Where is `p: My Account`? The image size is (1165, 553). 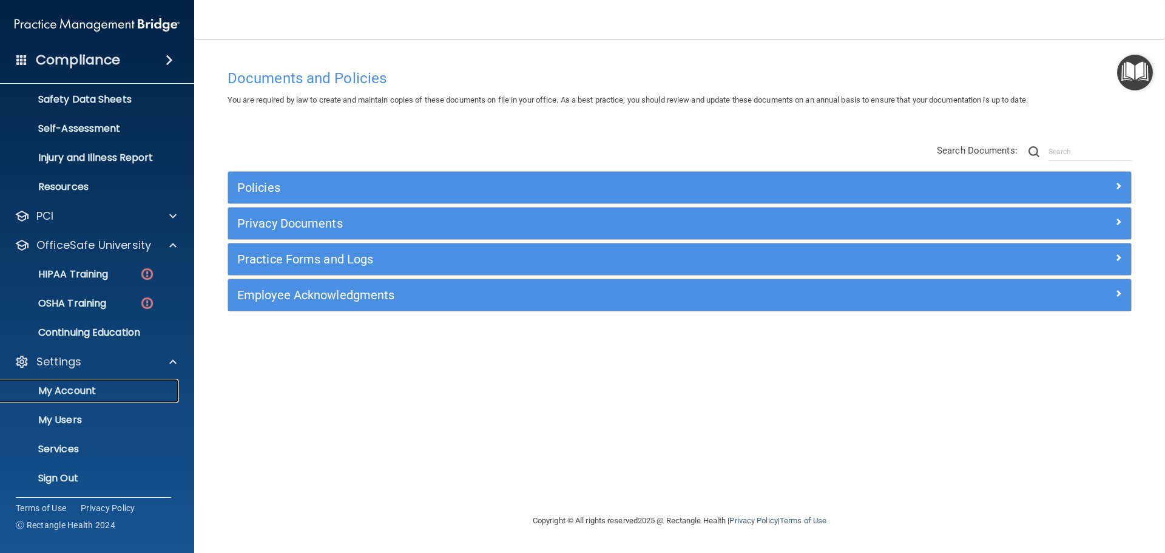
p: My Account is located at coordinates (90, 391).